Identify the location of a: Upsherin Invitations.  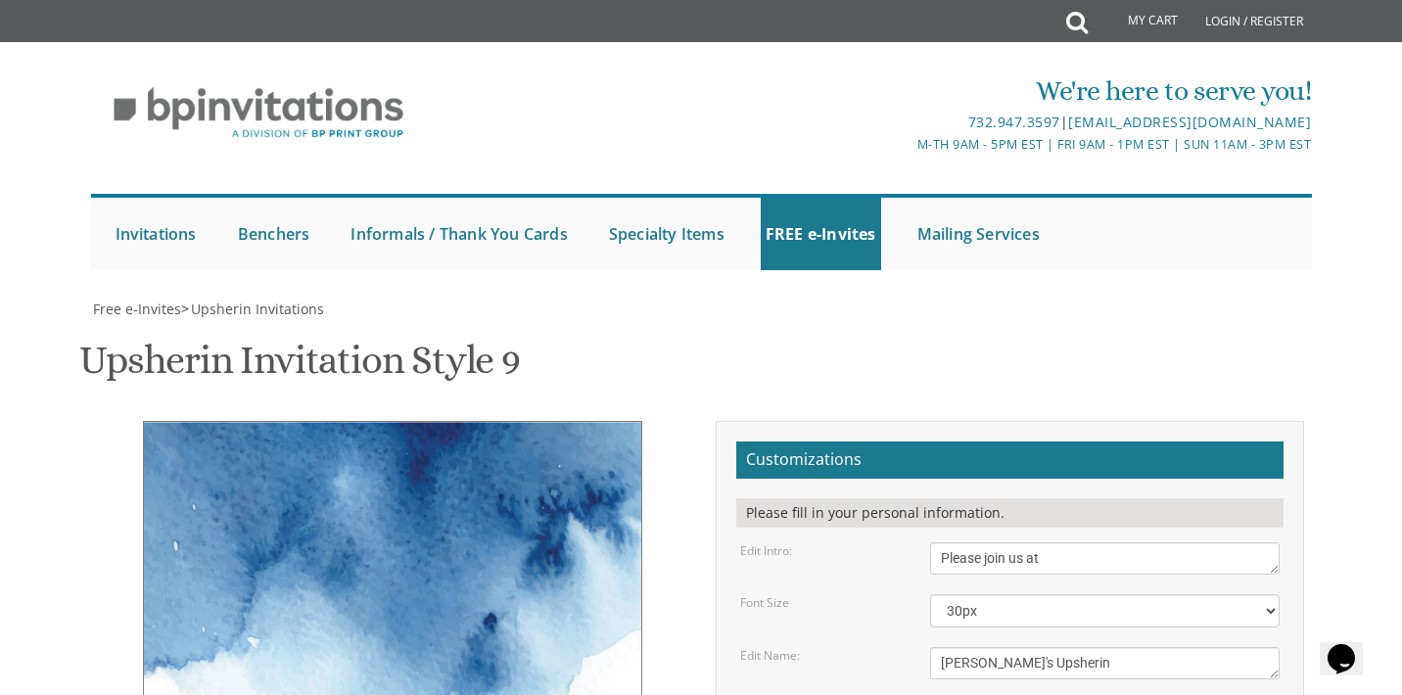
(257, 308).